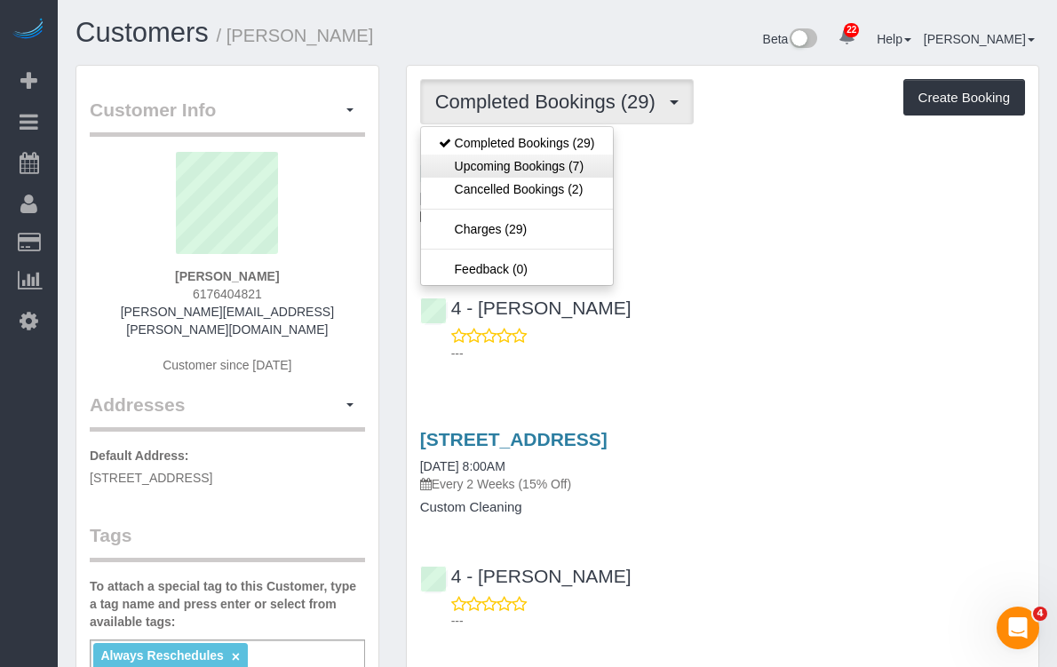  I want to click on button: Completed Bookings (29), so click(557, 101).